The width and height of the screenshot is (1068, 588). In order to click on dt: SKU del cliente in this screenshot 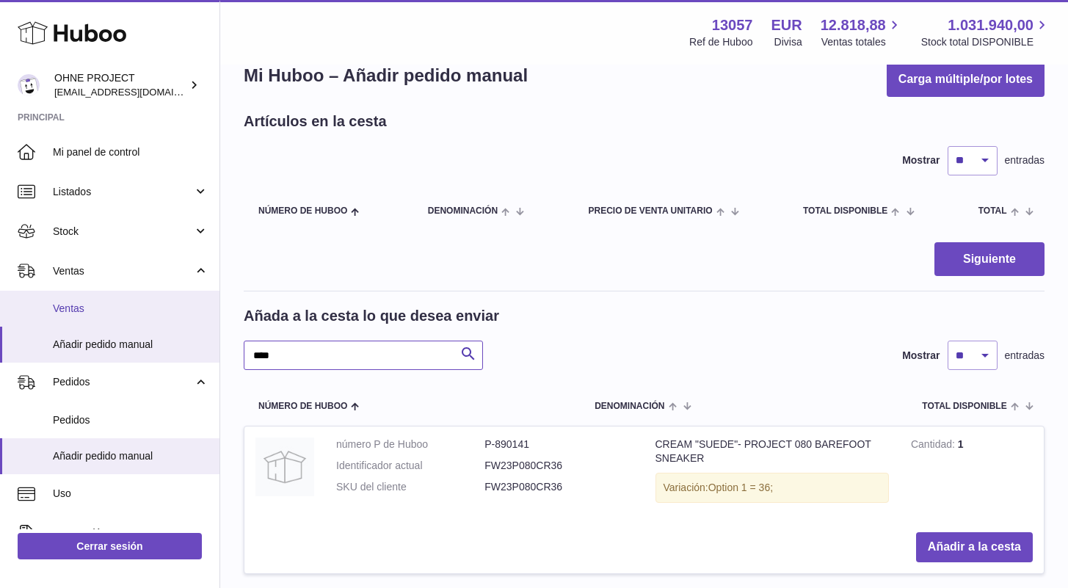, I will do `click(410, 486)`.